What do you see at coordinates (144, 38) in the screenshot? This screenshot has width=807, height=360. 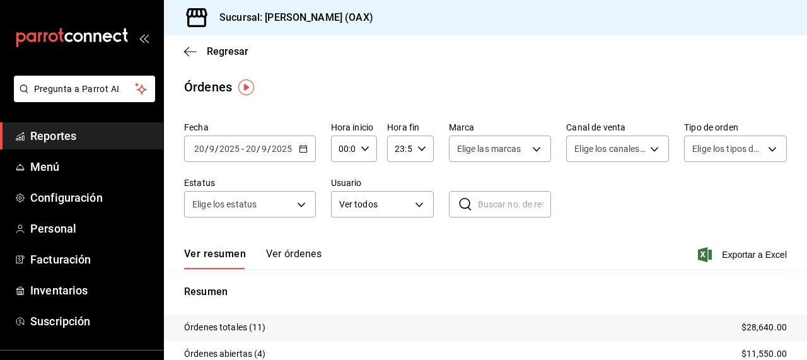 I see `button: open_drawer_menu` at bounding box center [144, 38].